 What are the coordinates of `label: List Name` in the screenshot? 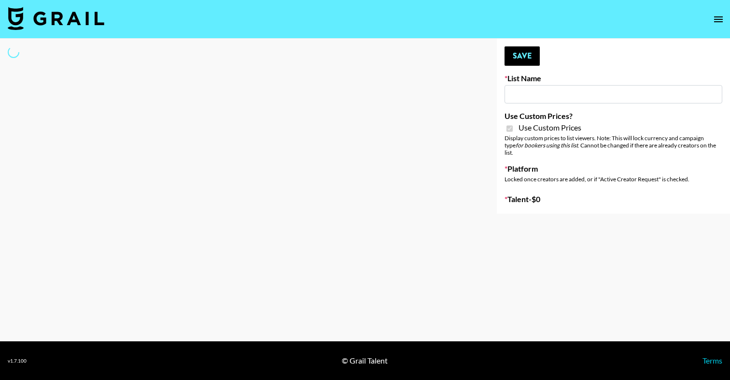 It's located at (613, 78).